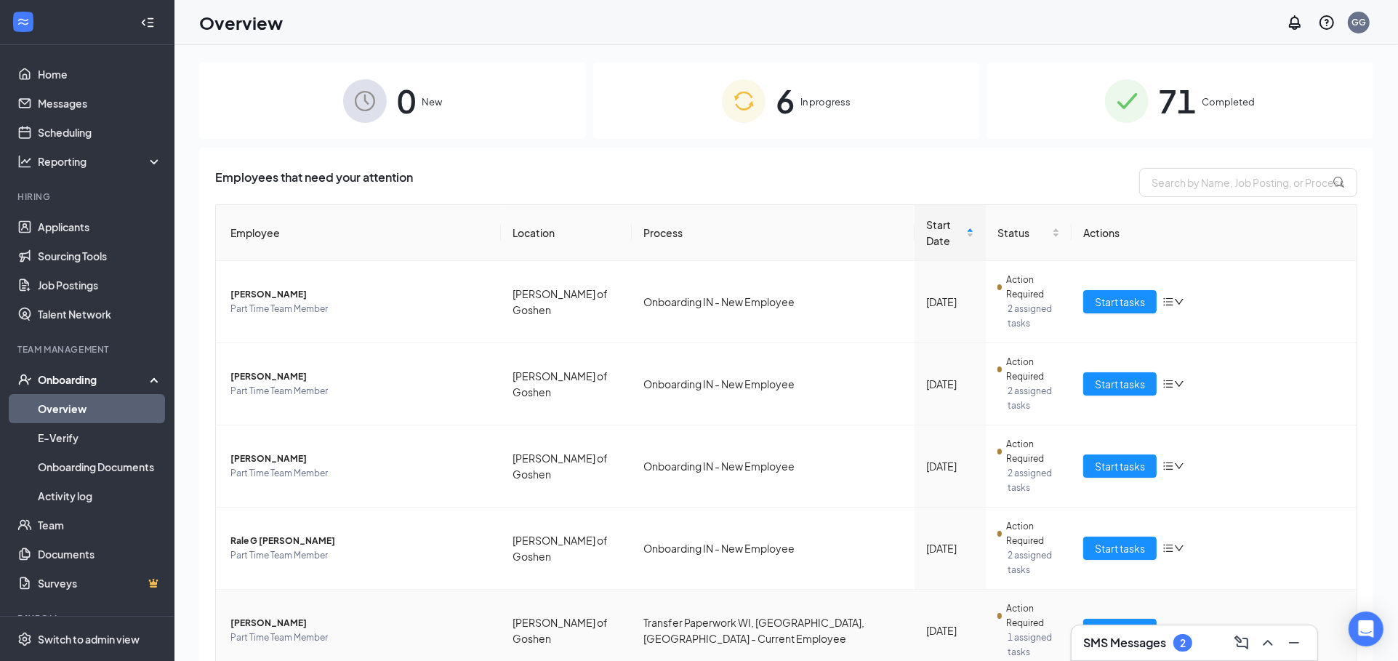 This screenshot has height=661, width=1398. Describe the element at coordinates (100, 103) in the screenshot. I see `a: Messages` at that location.